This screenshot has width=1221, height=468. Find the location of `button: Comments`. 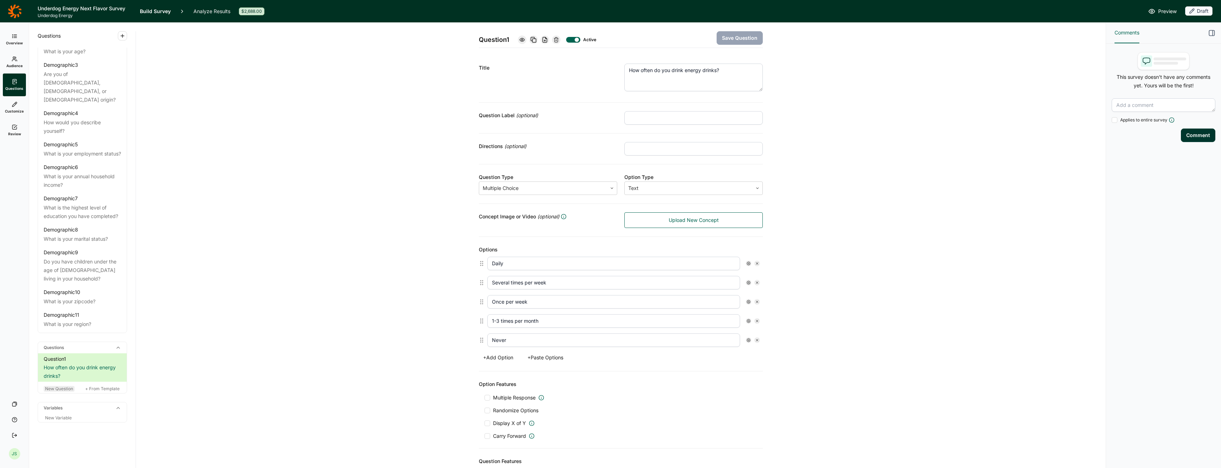

button: Comments is located at coordinates (1127, 33).